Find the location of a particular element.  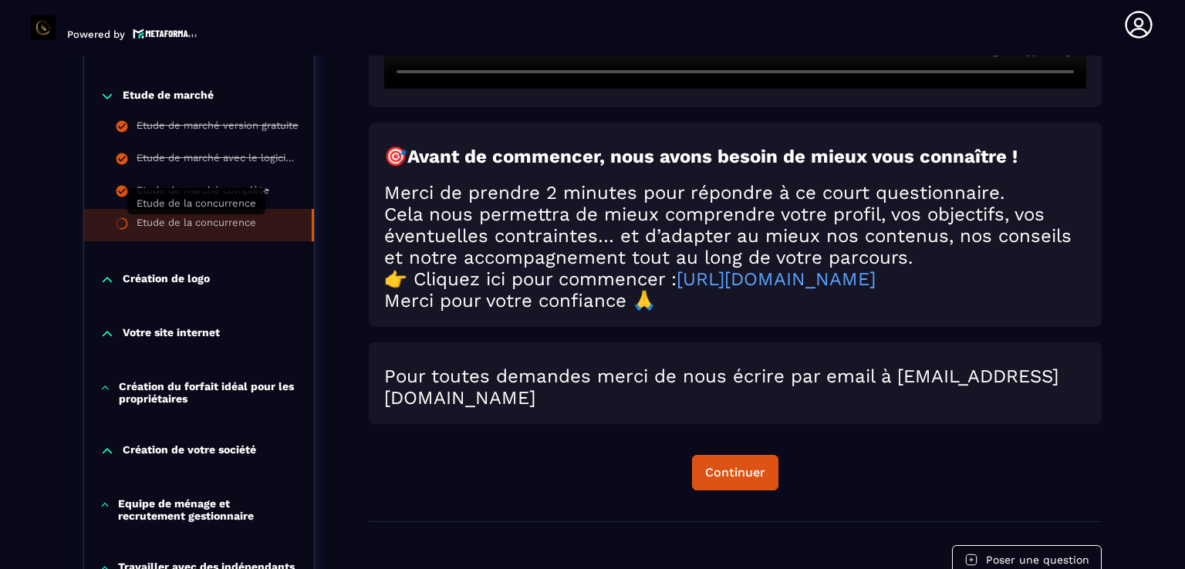

img: logo-branding is located at coordinates (43, 28).